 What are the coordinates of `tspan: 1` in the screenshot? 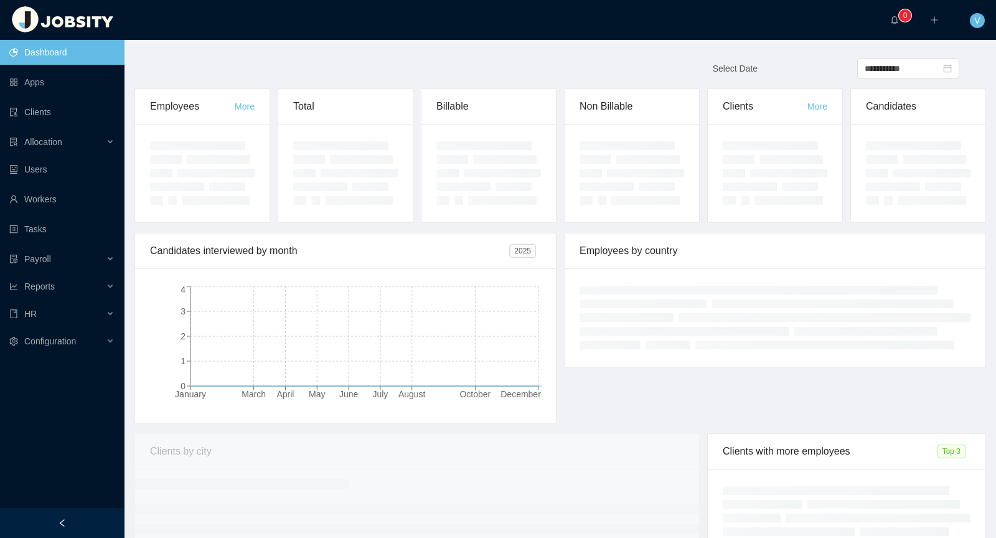 It's located at (183, 361).